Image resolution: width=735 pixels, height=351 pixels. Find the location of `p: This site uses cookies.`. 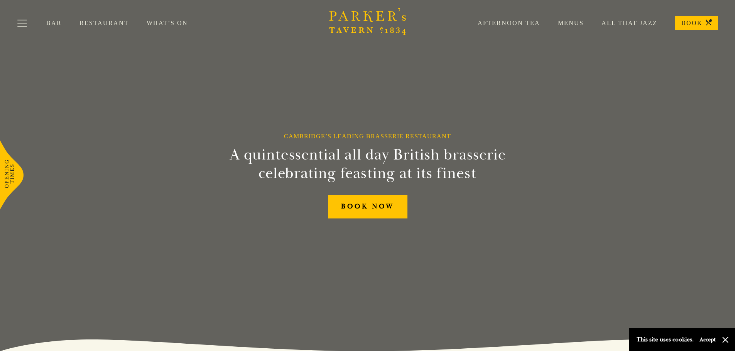

p: This site uses cookies. is located at coordinates (665, 340).